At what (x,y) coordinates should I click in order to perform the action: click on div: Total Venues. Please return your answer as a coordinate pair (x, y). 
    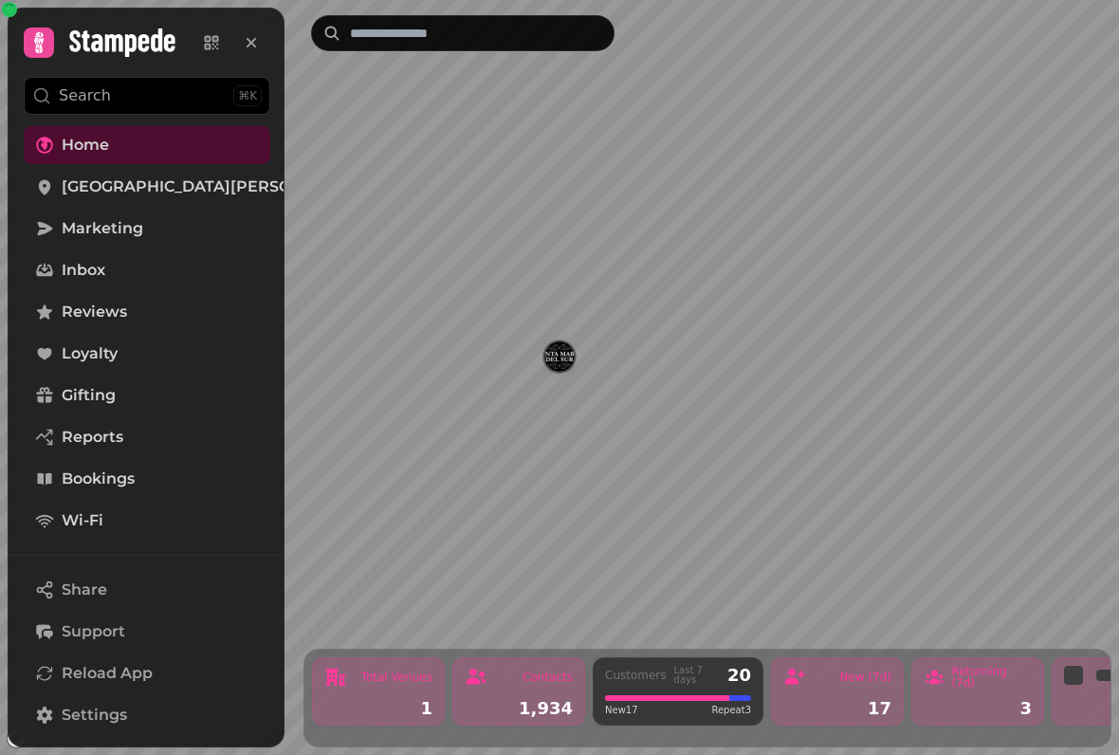
    Looking at the image, I should click on (396, 677).